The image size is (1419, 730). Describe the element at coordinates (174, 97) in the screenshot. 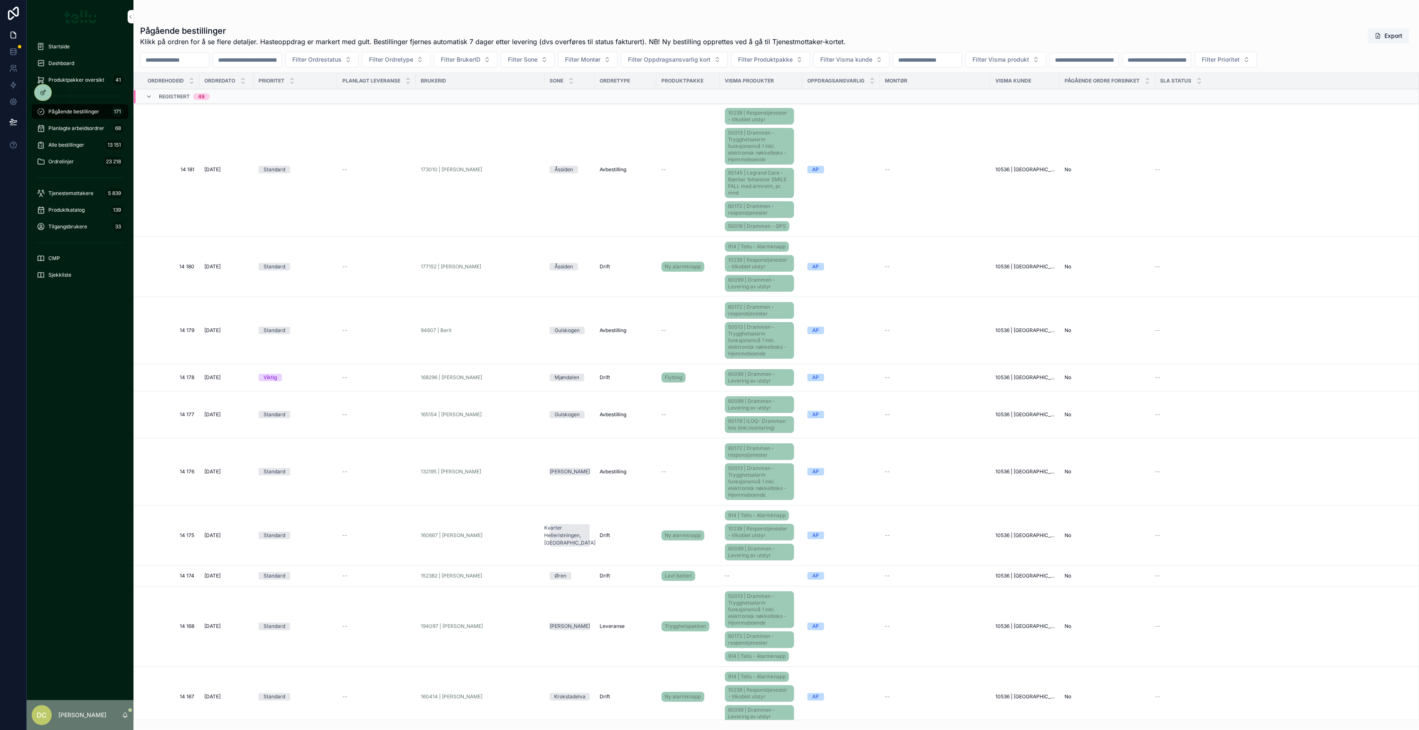

I see `span: Registrert` at that location.